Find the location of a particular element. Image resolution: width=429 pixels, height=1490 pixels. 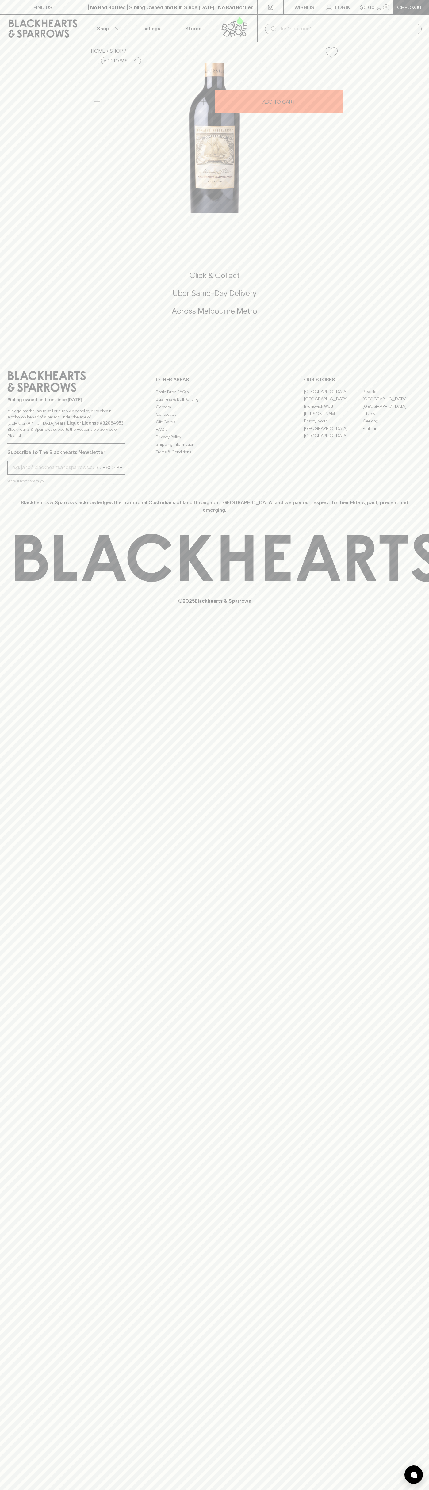

h5: Uber Same-Day Delivery is located at coordinates (214, 293).